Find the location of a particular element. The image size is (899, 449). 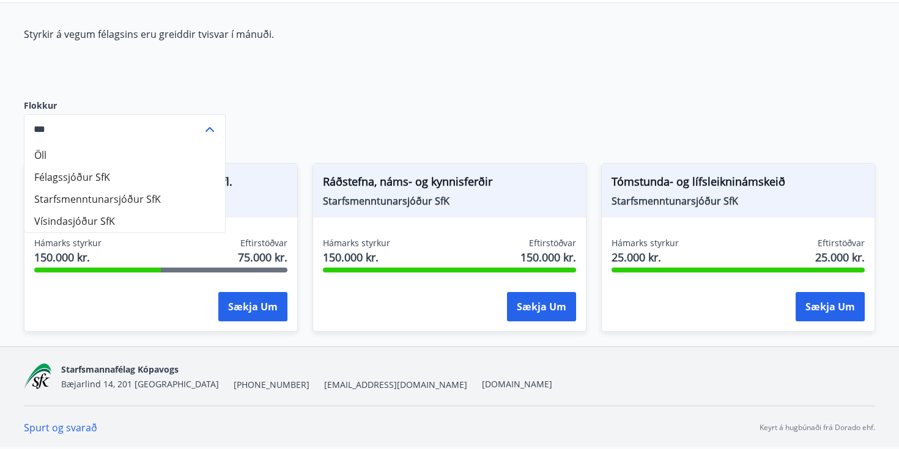

p: Keyrt á hugbúnaði frá Dorado ehf. is located at coordinates (817, 428).